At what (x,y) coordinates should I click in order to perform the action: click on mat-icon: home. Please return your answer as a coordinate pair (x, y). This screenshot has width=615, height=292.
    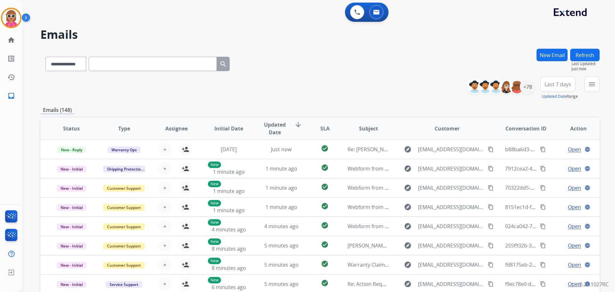
    Looking at the image, I should click on (11, 40).